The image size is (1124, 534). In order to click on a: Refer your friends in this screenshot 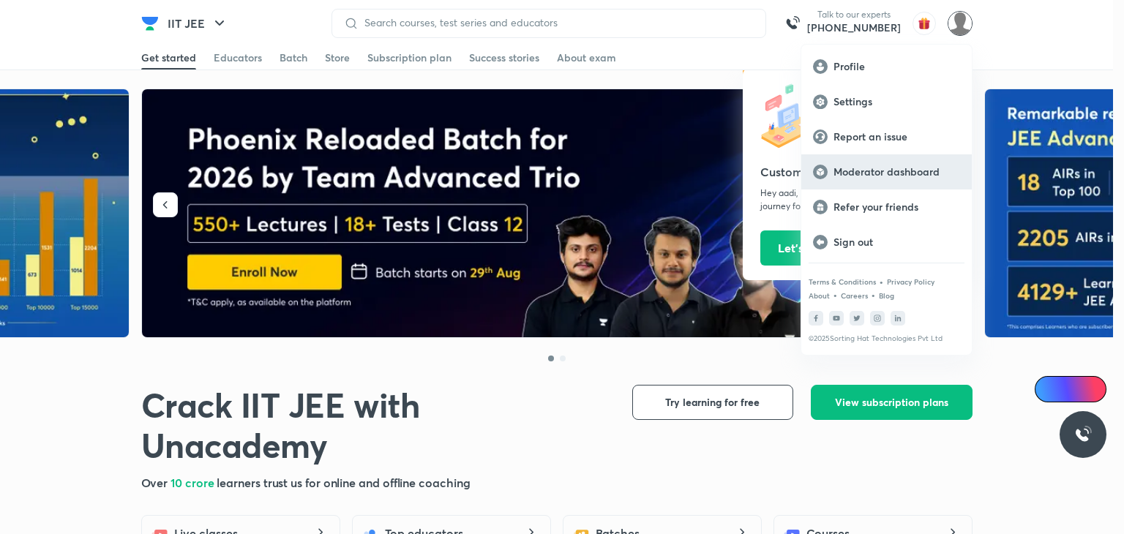, I will do `click(886, 207)`.